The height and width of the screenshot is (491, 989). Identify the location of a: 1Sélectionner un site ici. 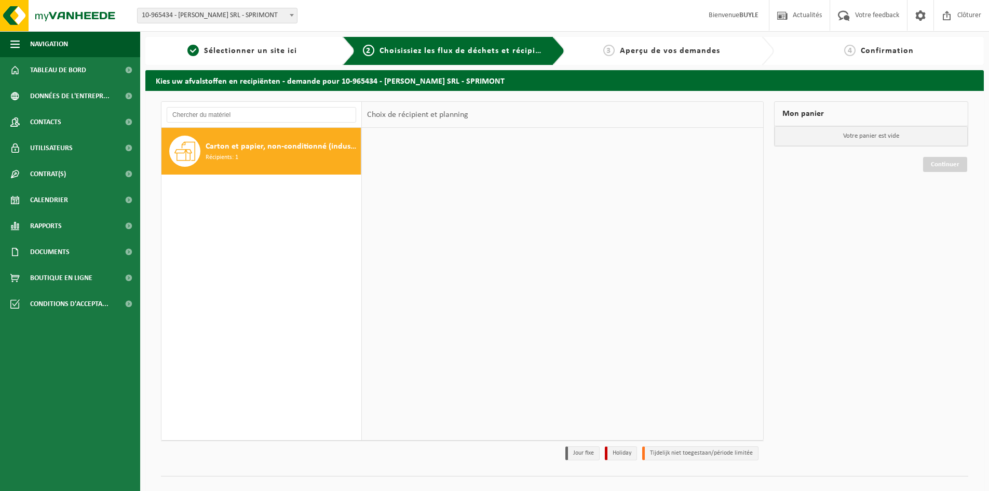
(243, 51).